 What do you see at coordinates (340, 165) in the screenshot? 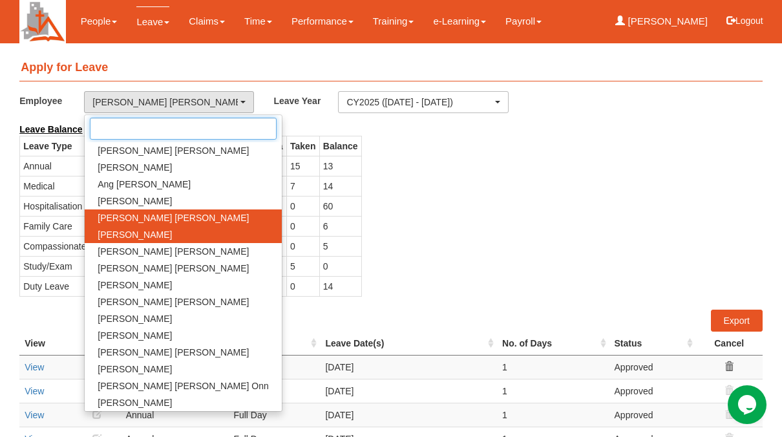
I see `td: 13` at bounding box center [340, 165].